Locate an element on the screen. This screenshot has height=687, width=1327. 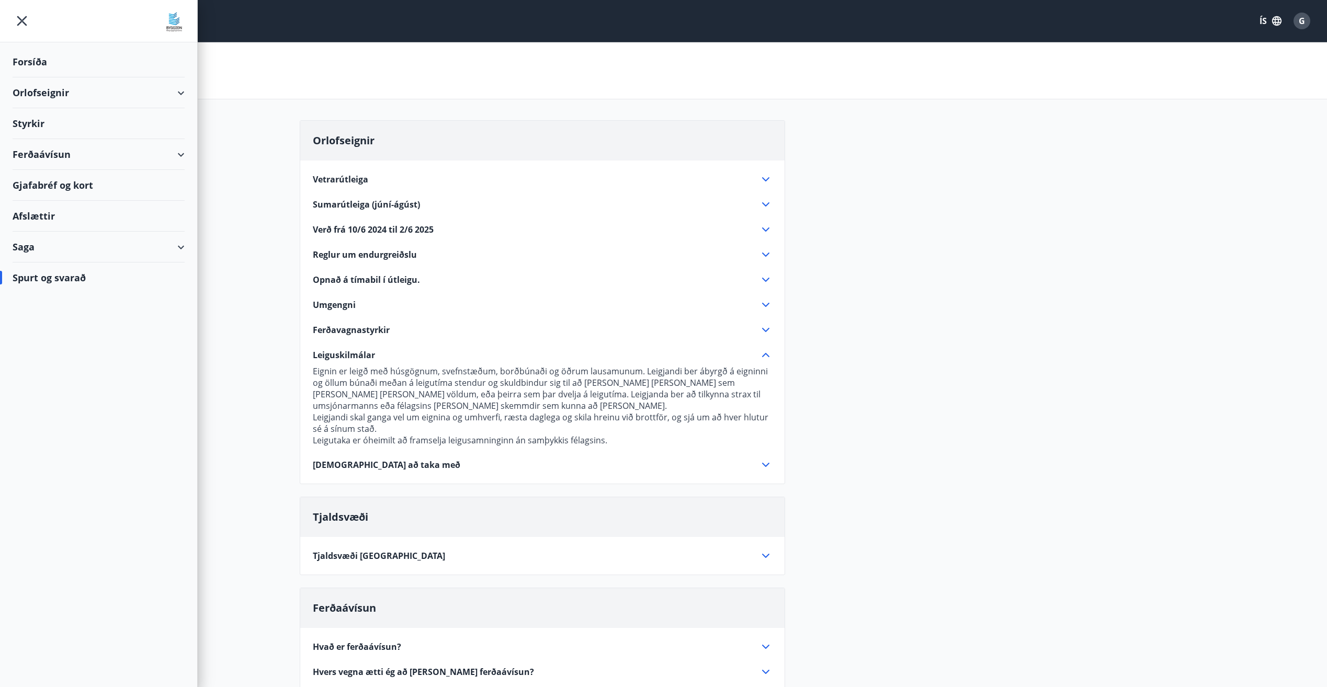
span: G is located at coordinates (1302, 21).